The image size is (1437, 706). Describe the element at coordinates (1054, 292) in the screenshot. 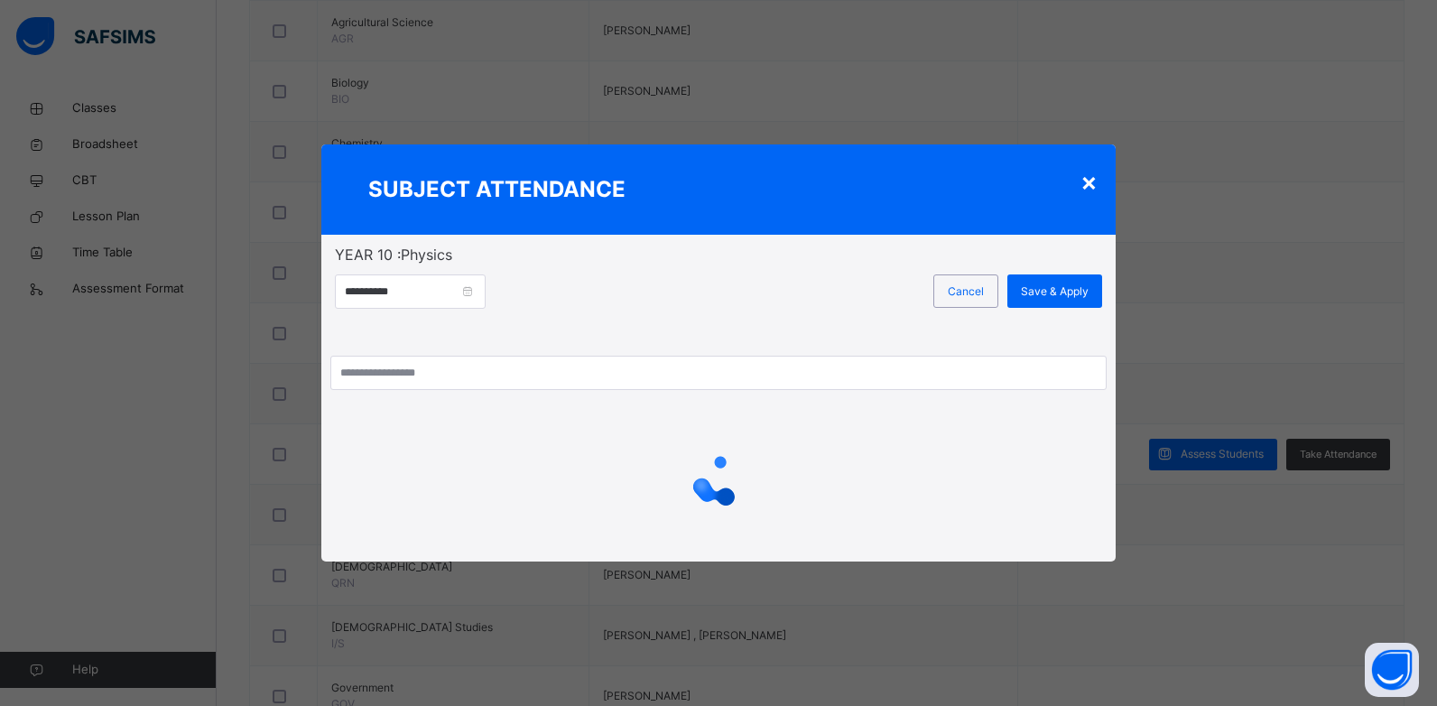

I see `span: Save & Apply` at that location.